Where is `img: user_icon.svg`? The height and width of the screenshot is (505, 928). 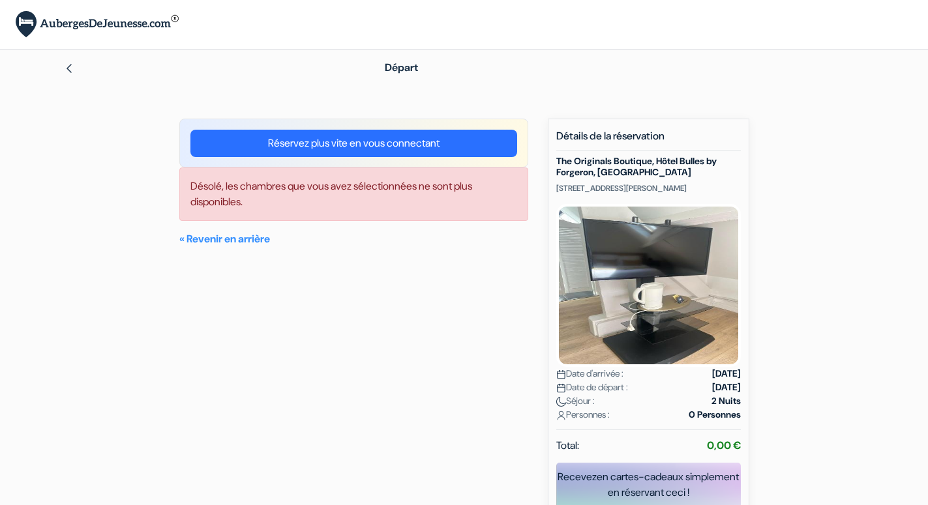
img: user_icon.svg is located at coordinates (561, 415).